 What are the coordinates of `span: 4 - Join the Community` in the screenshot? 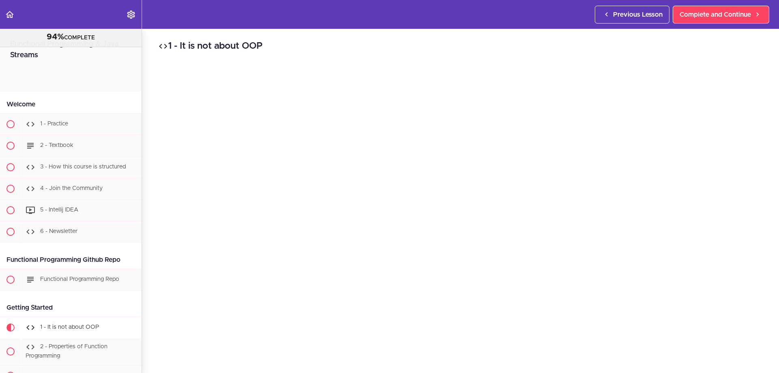 It's located at (71, 188).